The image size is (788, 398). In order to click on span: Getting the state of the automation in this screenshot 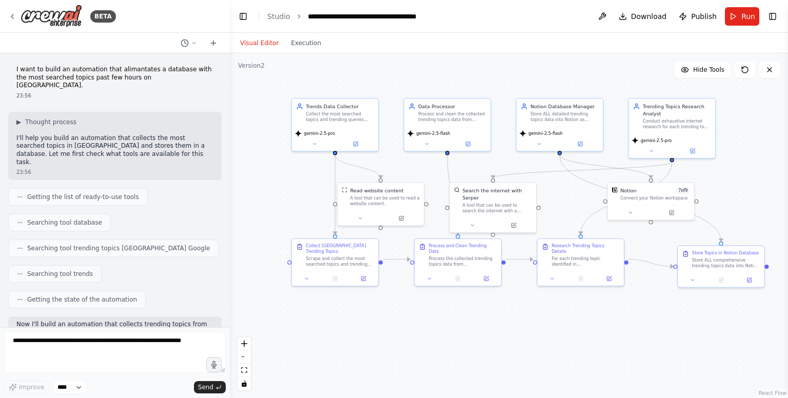, I will do `click(82, 300)`.